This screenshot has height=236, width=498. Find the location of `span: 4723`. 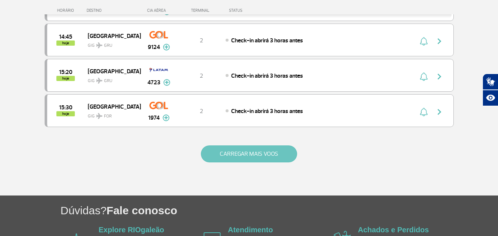

span: 4723 is located at coordinates (154, 83).